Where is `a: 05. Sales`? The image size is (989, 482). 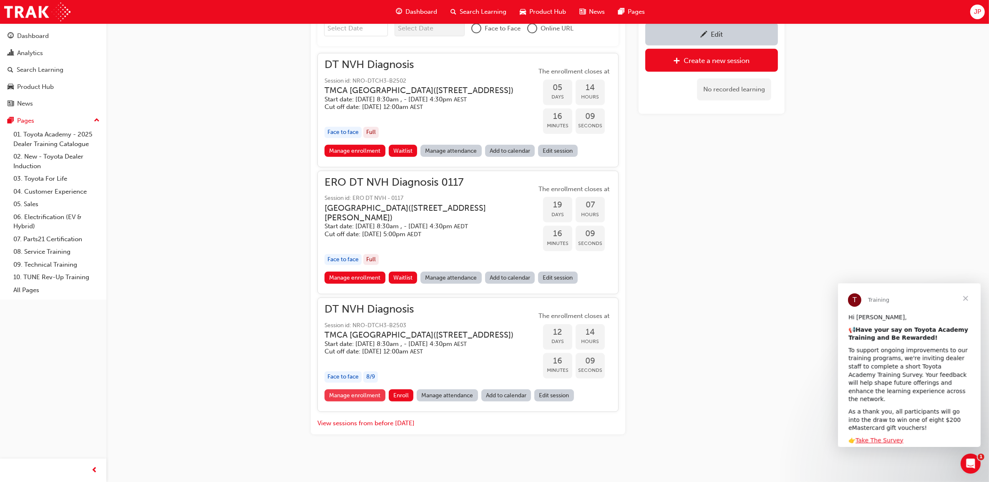 a: 05. Sales is located at coordinates (56, 204).